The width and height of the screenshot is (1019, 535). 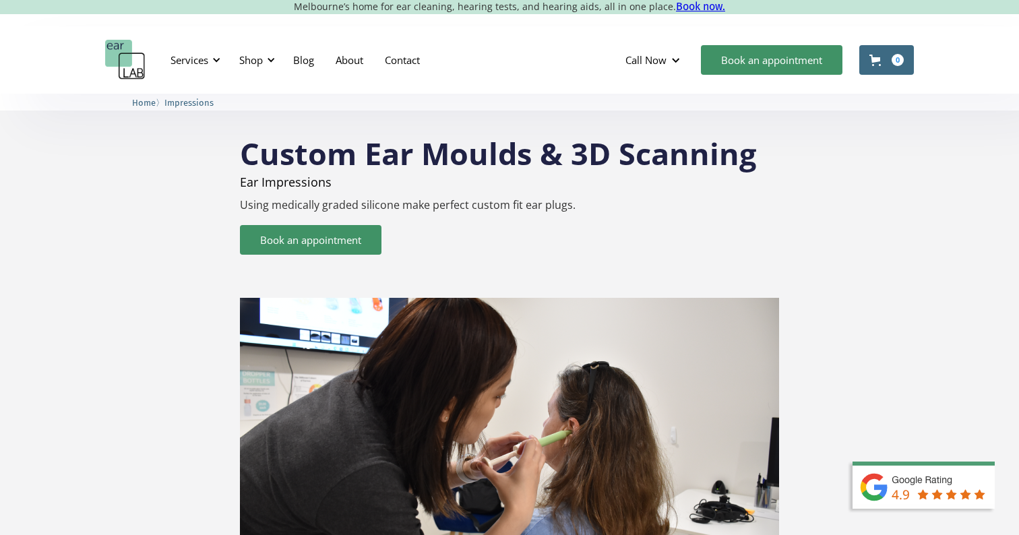 I want to click on span: Impressions, so click(x=189, y=102).